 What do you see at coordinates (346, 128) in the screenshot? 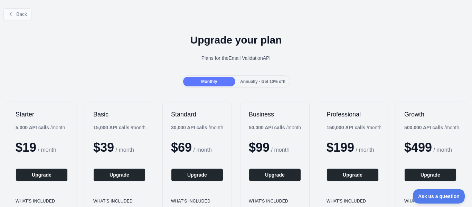
I see `b: 150,000 API calls` at bounding box center [346, 128].